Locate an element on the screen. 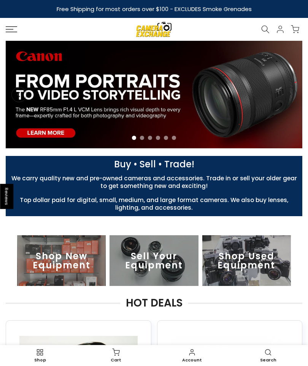 Image resolution: width=308 pixels, height=366 pixels. li: Page dot 3 is located at coordinates (150, 137).